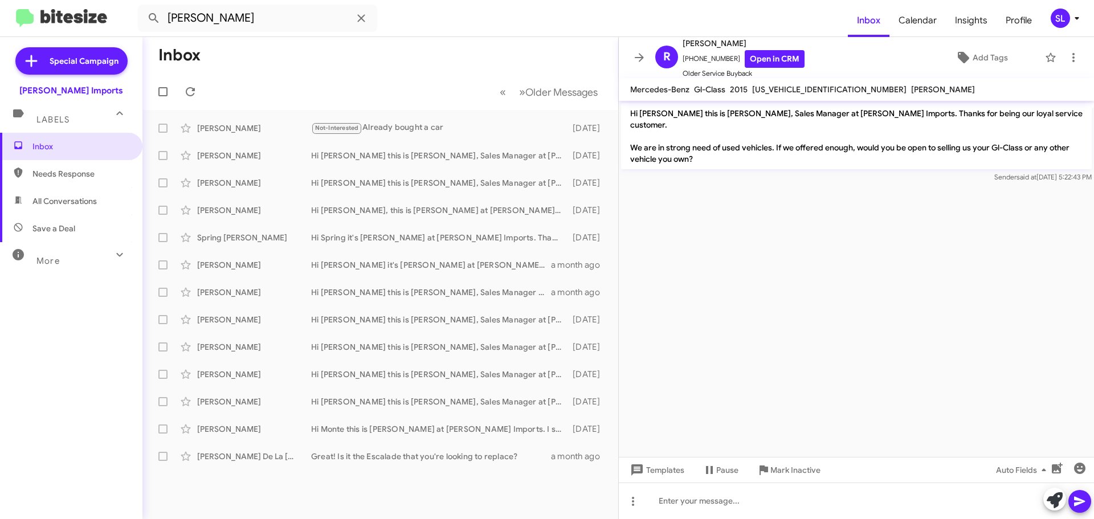  I want to click on span: Insights, so click(971, 21).